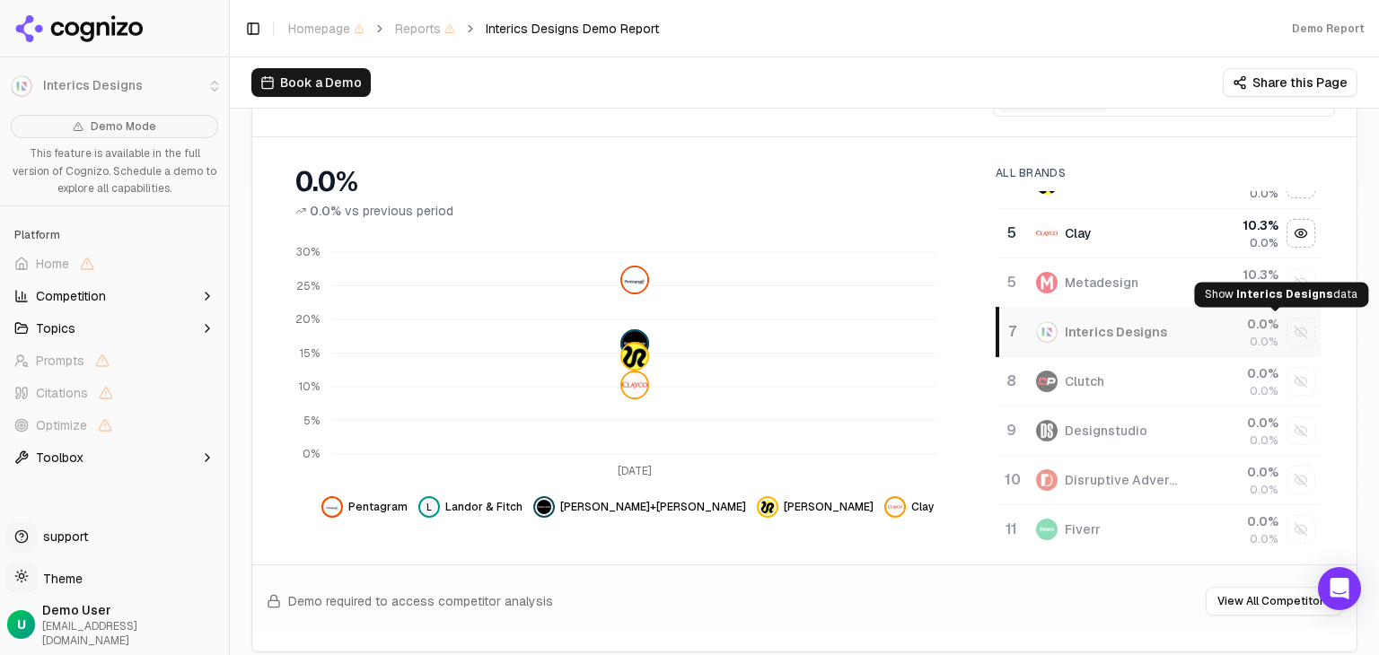 This screenshot has width=1379, height=655. What do you see at coordinates (1047, 480) in the screenshot?
I see `img: disruptive advertising` at bounding box center [1047, 480].